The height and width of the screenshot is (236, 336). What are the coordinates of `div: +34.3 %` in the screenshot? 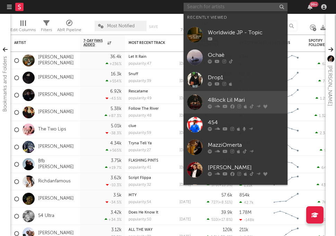 It's located at (113, 220).